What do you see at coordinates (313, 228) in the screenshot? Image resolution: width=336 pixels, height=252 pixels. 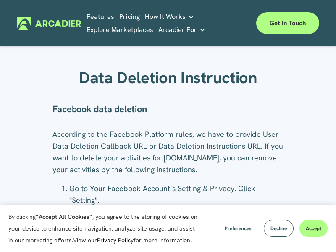 I see `span: Accept` at bounding box center [313, 228].